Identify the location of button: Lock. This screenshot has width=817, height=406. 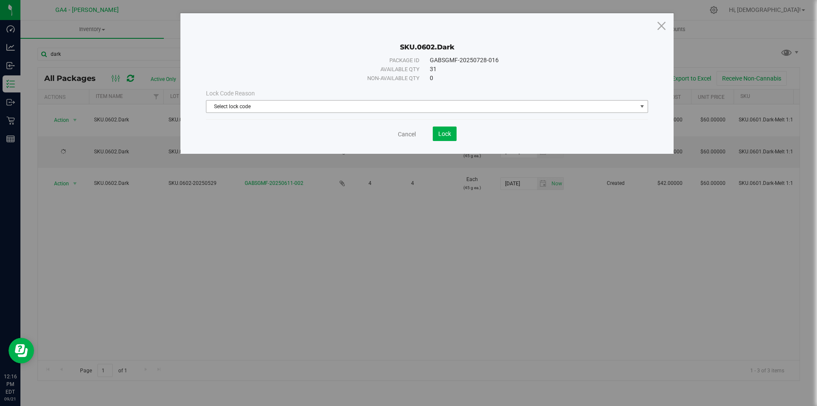
(445, 134).